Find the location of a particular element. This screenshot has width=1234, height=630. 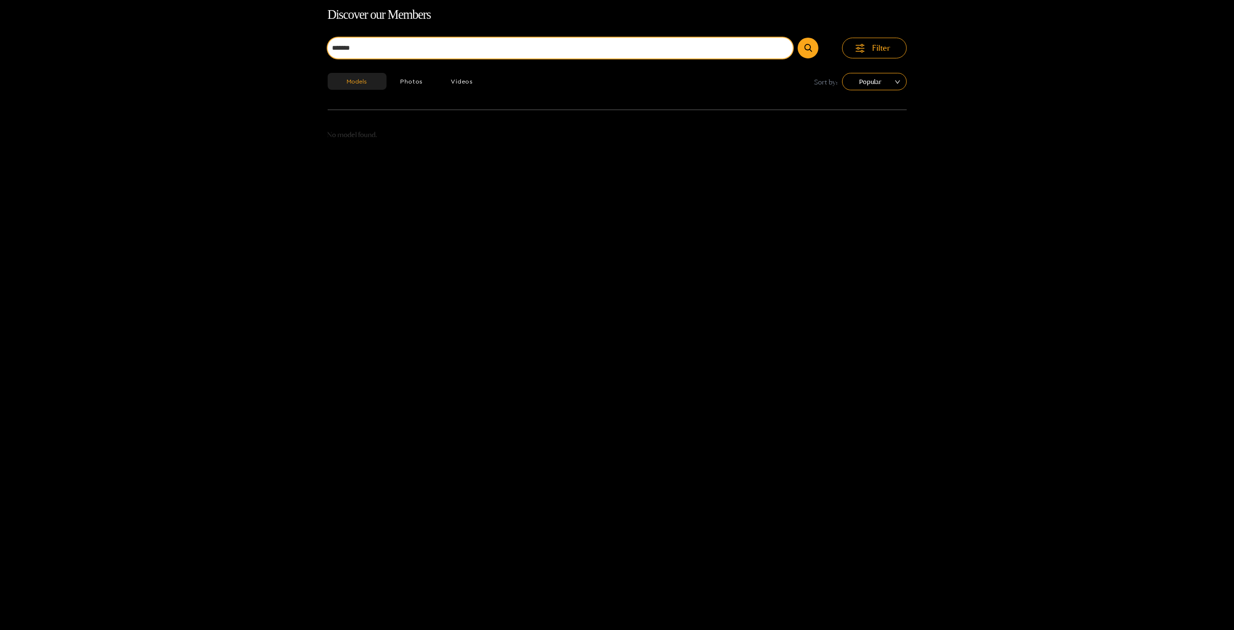

button: Models is located at coordinates (357, 81).